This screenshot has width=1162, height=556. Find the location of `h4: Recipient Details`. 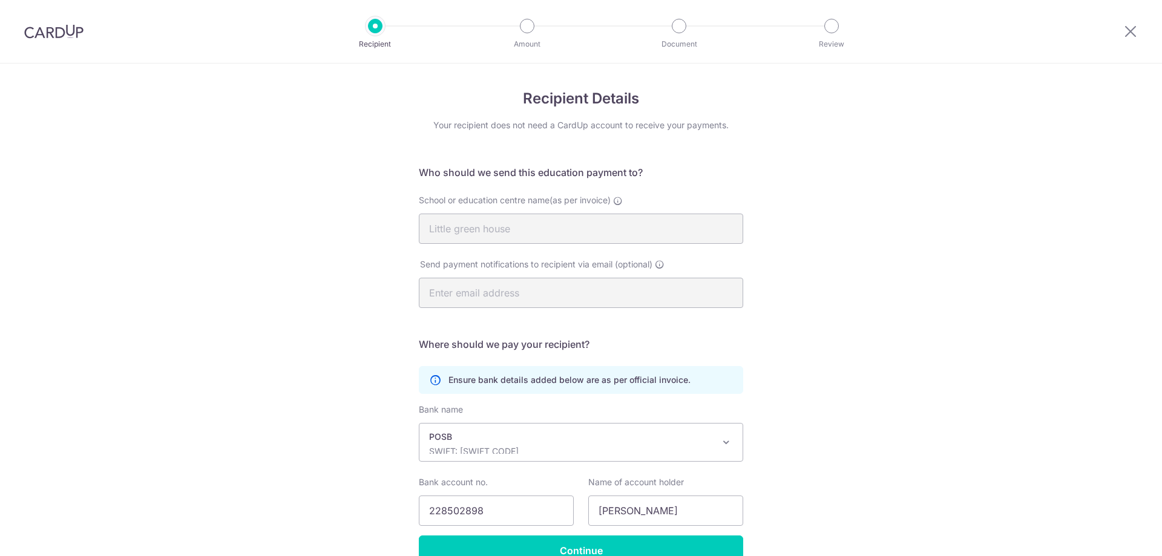

h4: Recipient Details is located at coordinates (581, 99).